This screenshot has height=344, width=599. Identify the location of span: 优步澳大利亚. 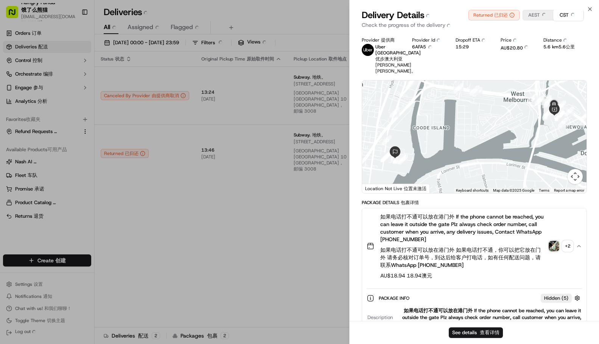
(389, 59).